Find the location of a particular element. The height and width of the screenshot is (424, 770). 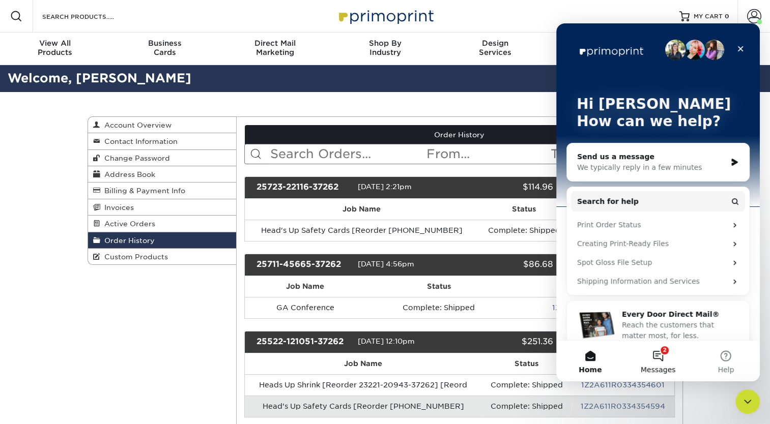

div: Industry is located at coordinates (385, 48).